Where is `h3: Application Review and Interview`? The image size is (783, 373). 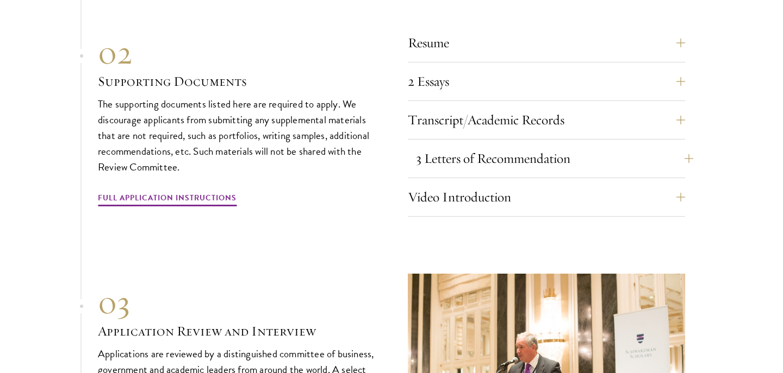
h3: Application Review and Interview is located at coordinates (236, 332).